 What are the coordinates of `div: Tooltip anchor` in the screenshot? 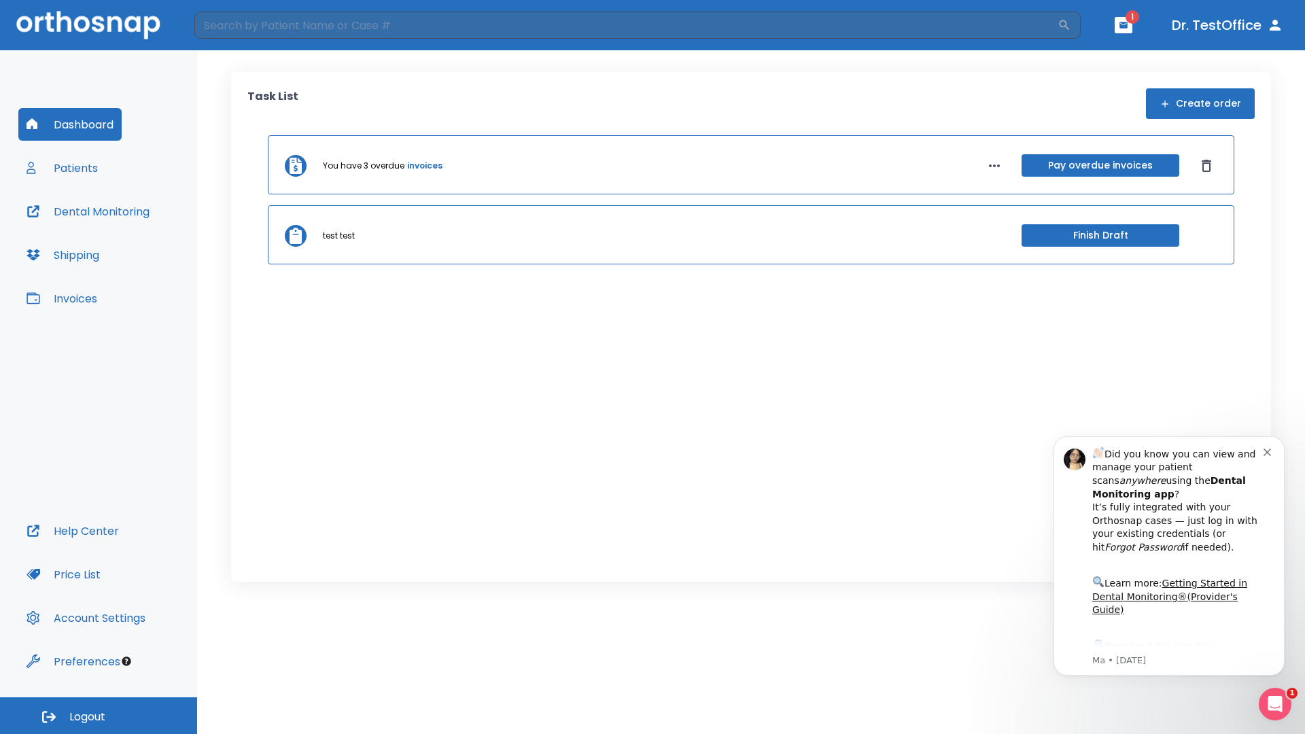 It's located at (126, 661).